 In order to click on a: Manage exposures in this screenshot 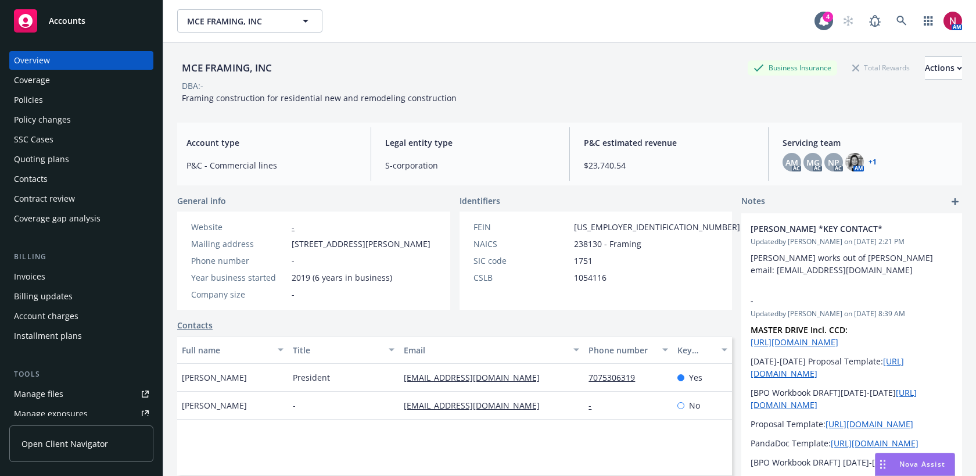, I will do `click(81, 414)`.